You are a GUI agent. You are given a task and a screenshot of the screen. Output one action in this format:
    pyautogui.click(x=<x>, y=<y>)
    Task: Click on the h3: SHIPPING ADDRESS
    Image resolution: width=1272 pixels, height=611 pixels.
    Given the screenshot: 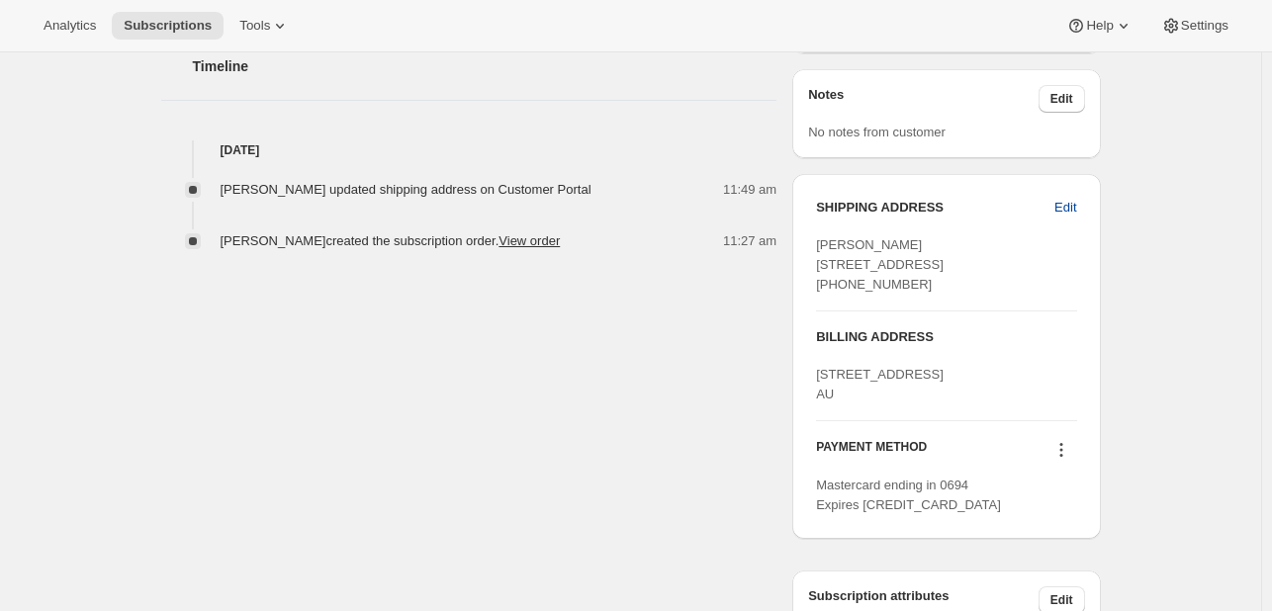 What is the action you would take?
    pyautogui.click(x=935, y=208)
    